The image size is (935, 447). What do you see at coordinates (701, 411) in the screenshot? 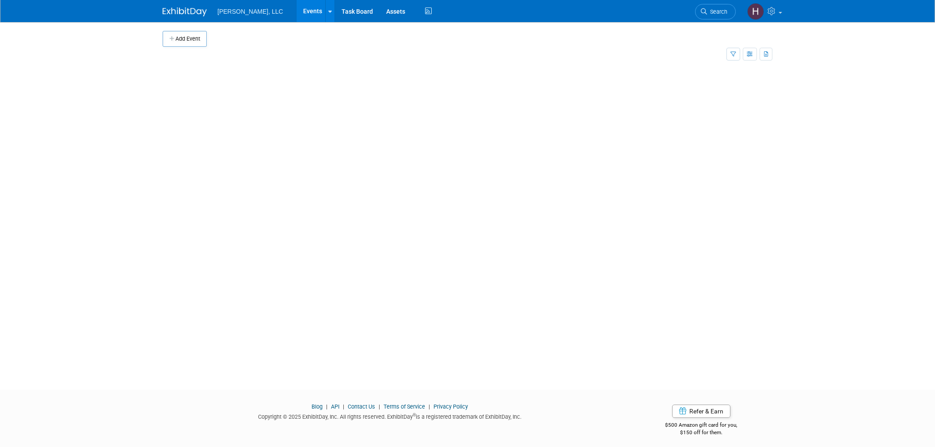
I see `a: Refer & Earn` at bounding box center [701, 411].